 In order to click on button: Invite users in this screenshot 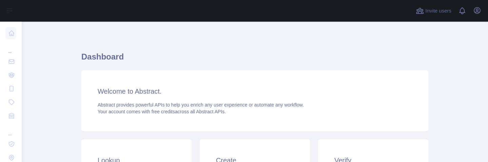, I will do `click(433, 11)`.